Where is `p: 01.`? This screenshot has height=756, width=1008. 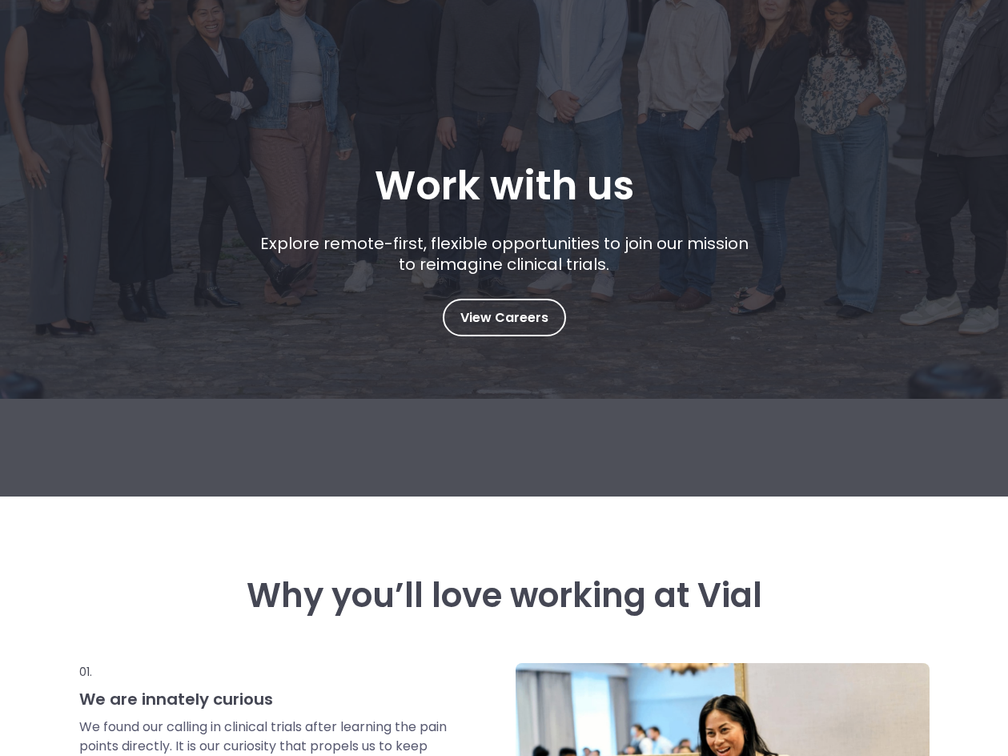 p: 01. is located at coordinates (264, 672).